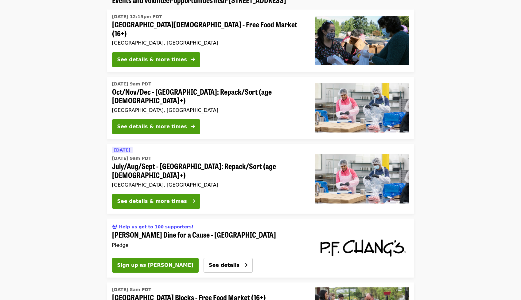  Describe the element at coordinates (156, 226) in the screenshot. I see `span: Help us get to 100 supporters!` at that location.